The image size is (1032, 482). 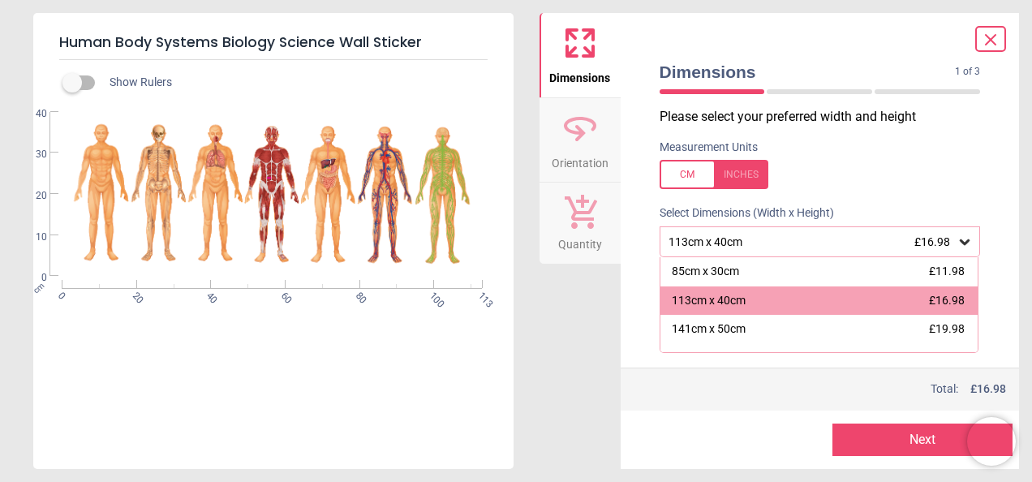 I want to click on div: 169cm x 60cm, so click(x=708, y=358).